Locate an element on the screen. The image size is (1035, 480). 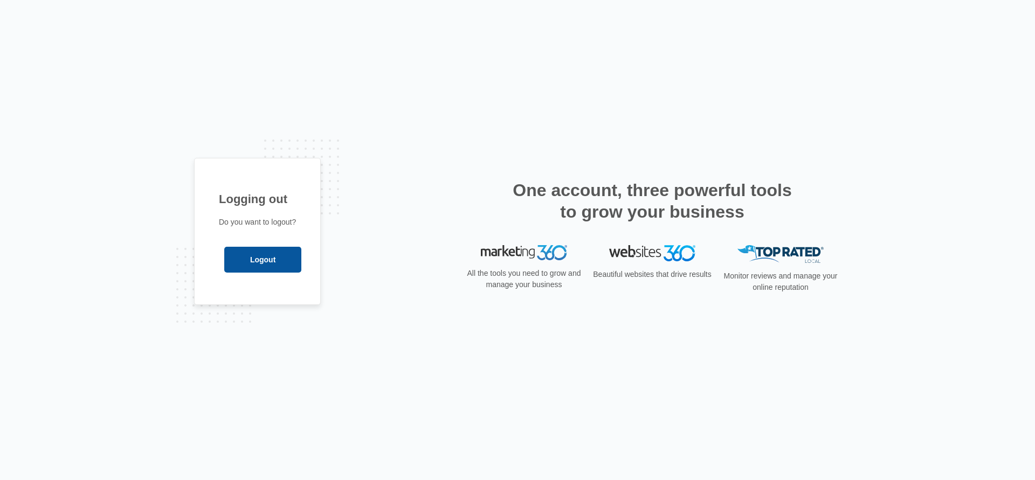
h2: One account, three powerful tools to grow your business is located at coordinates (652, 201).